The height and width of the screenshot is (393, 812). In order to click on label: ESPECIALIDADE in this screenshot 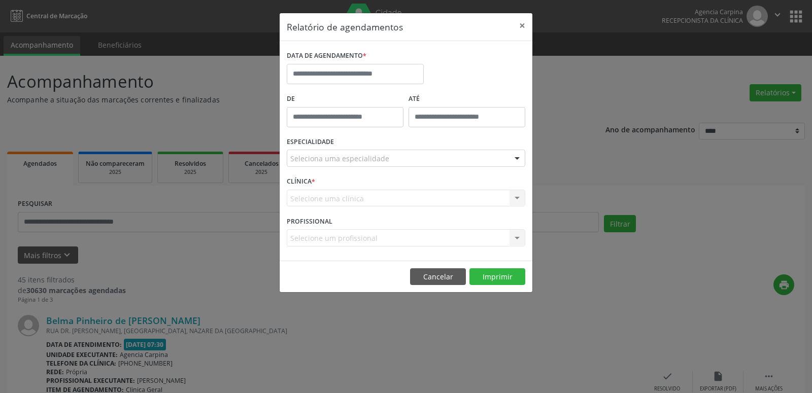, I will do `click(310, 142)`.